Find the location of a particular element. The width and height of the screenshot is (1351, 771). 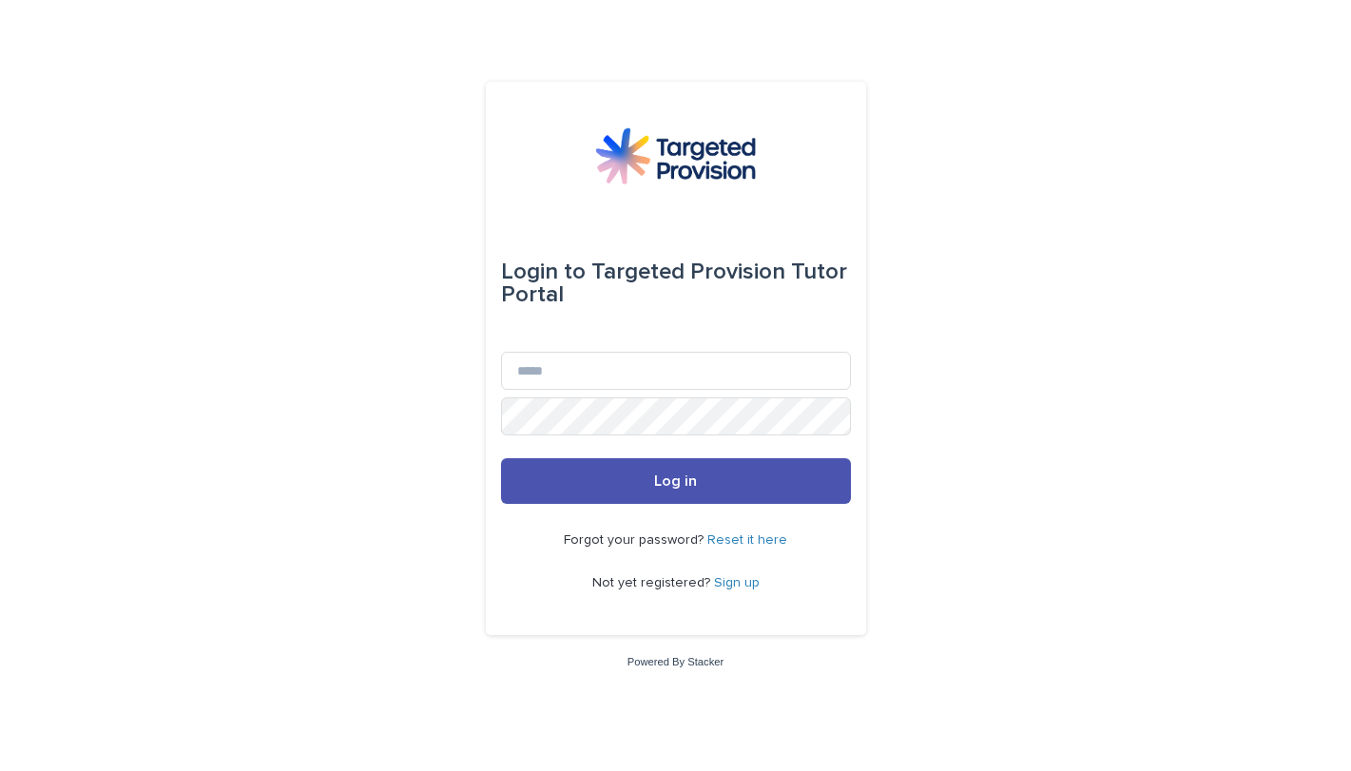

span: Login to is located at coordinates (543, 272).